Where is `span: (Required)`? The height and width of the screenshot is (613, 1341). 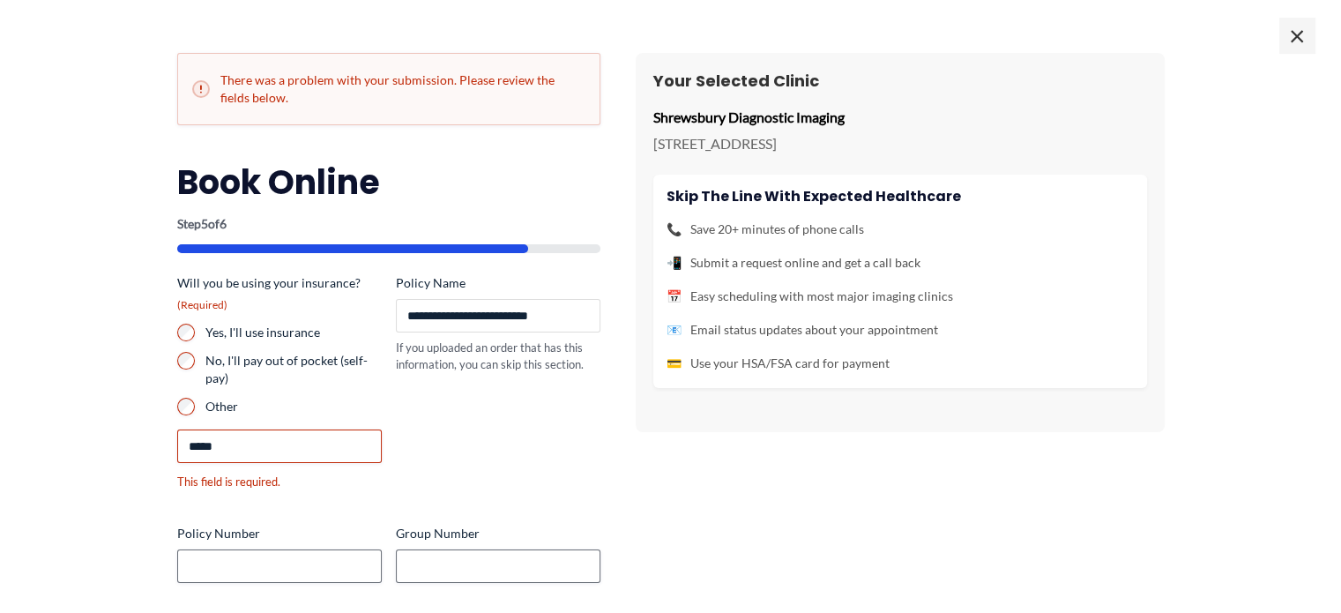 span: (Required) is located at coordinates (202, 304).